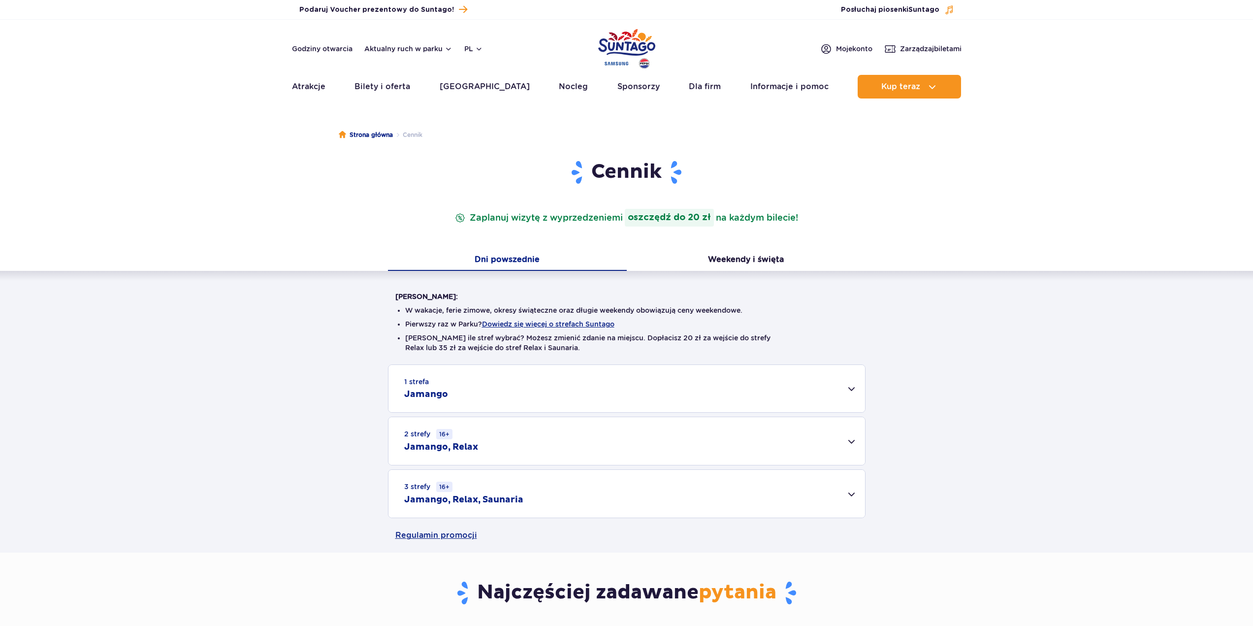 The image size is (1253, 626). What do you see at coordinates (309, 87) in the screenshot?
I see `a: Atrakcje` at bounding box center [309, 87].